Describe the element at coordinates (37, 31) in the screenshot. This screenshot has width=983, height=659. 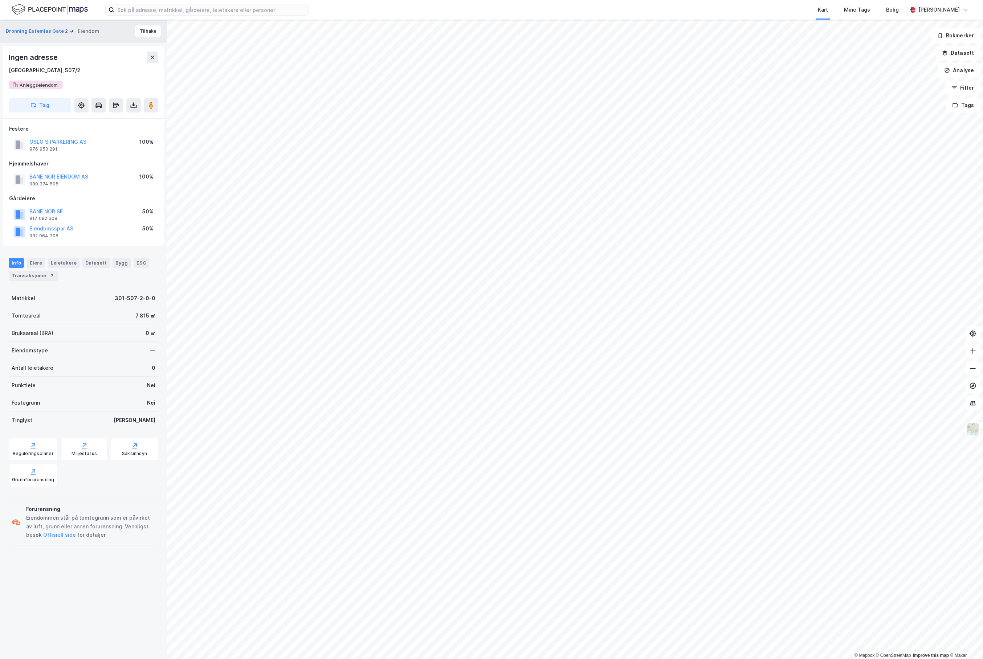
I see `button: Dronning Eufemias Gate 2` at that location.